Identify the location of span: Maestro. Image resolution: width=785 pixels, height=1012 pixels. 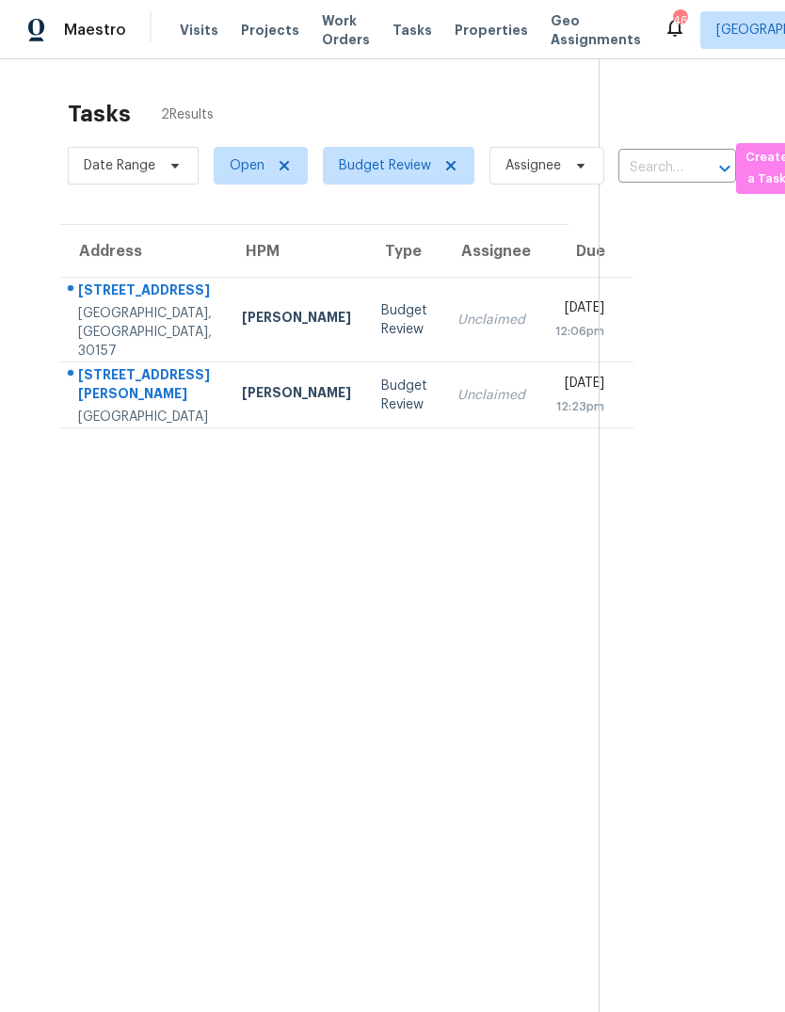
(95, 30).